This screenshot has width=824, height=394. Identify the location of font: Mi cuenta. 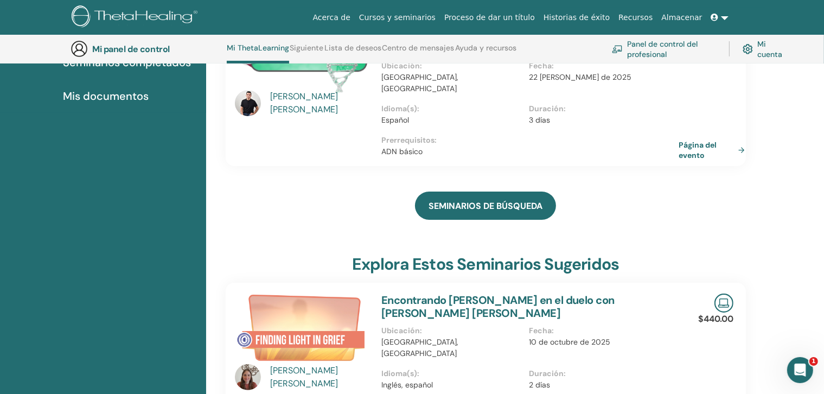
(769, 49).